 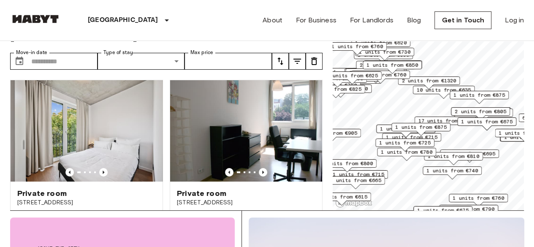 I want to click on canvas: Map, so click(x=428, y=107).